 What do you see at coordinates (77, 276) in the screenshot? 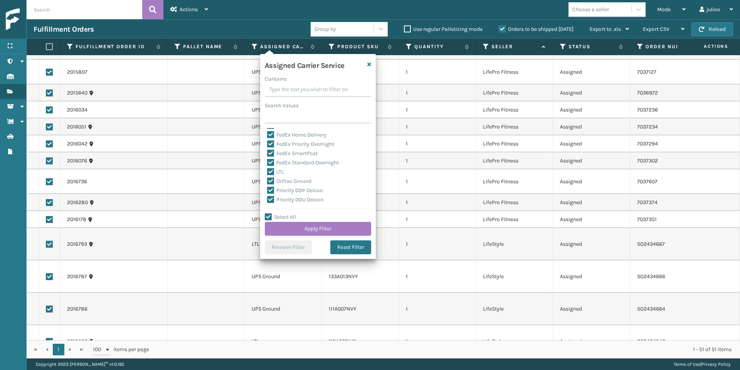
I see `a: 2016787` at bounding box center [77, 276].